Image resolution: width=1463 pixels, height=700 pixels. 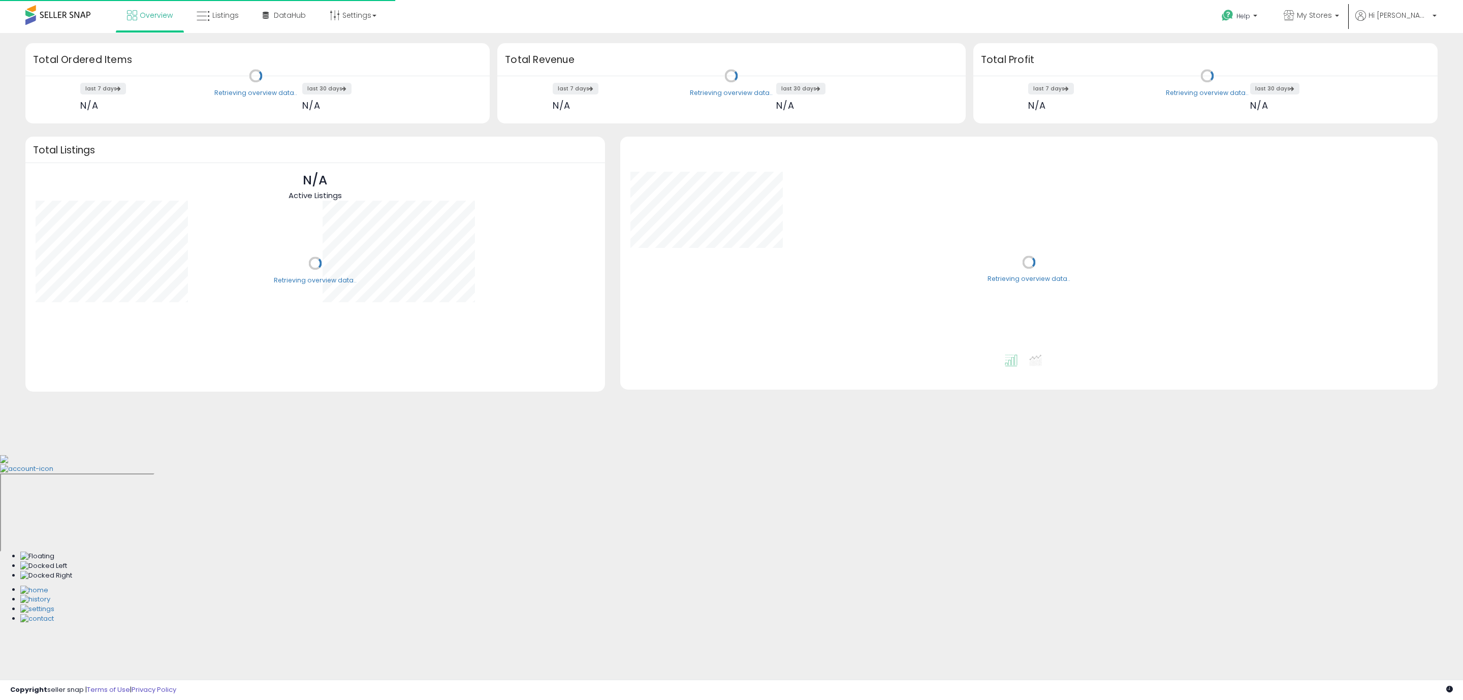 I want to click on img: Home, so click(x=34, y=590).